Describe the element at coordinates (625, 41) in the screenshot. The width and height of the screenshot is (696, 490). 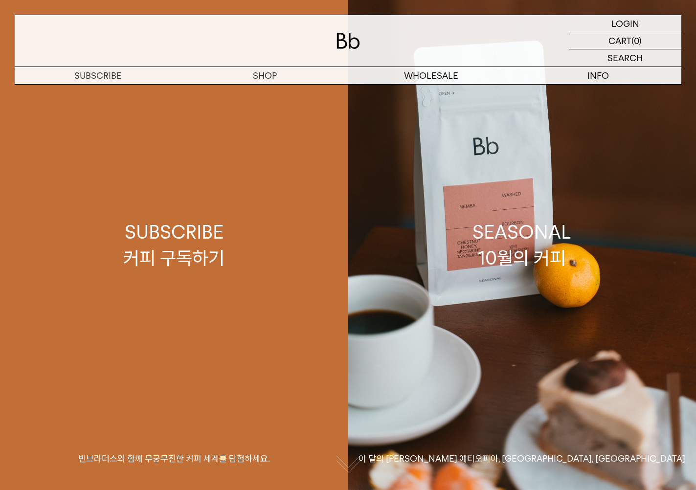
I see `a: CART (0)` at that location.